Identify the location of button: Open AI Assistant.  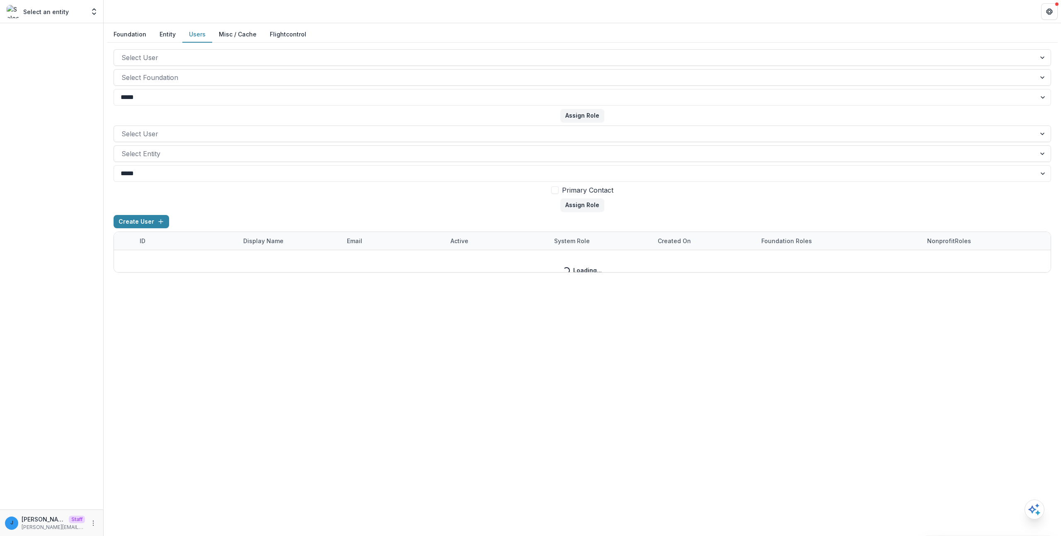
(1034, 510).